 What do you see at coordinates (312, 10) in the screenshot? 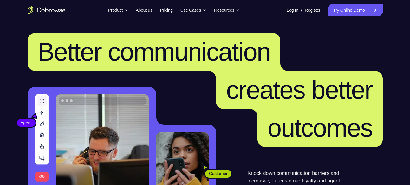
I see `a: Register` at bounding box center [312, 10].